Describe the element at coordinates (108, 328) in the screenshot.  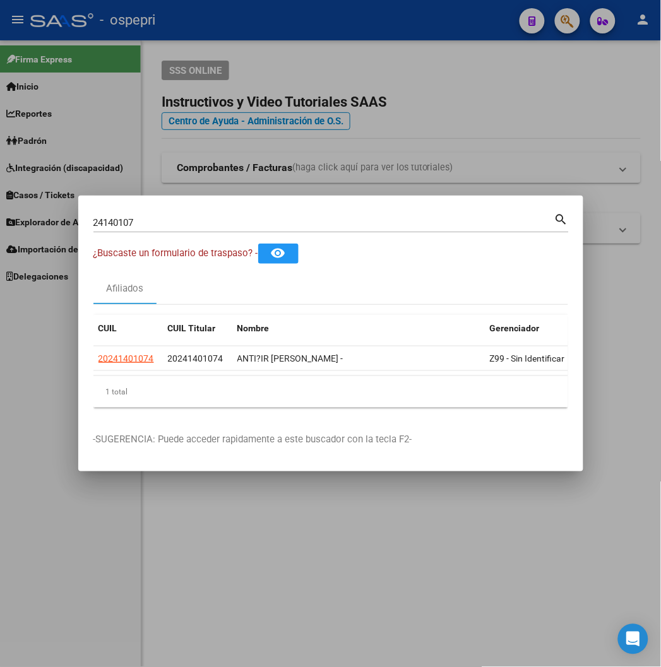
I see `span: CUIL` at that location.